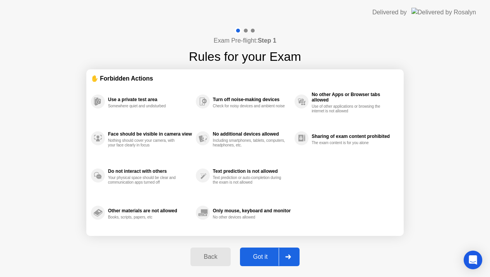 The image size is (490, 277). I want to click on div: Including smartphones, tablets, computers, headphones, etc., so click(249, 143).